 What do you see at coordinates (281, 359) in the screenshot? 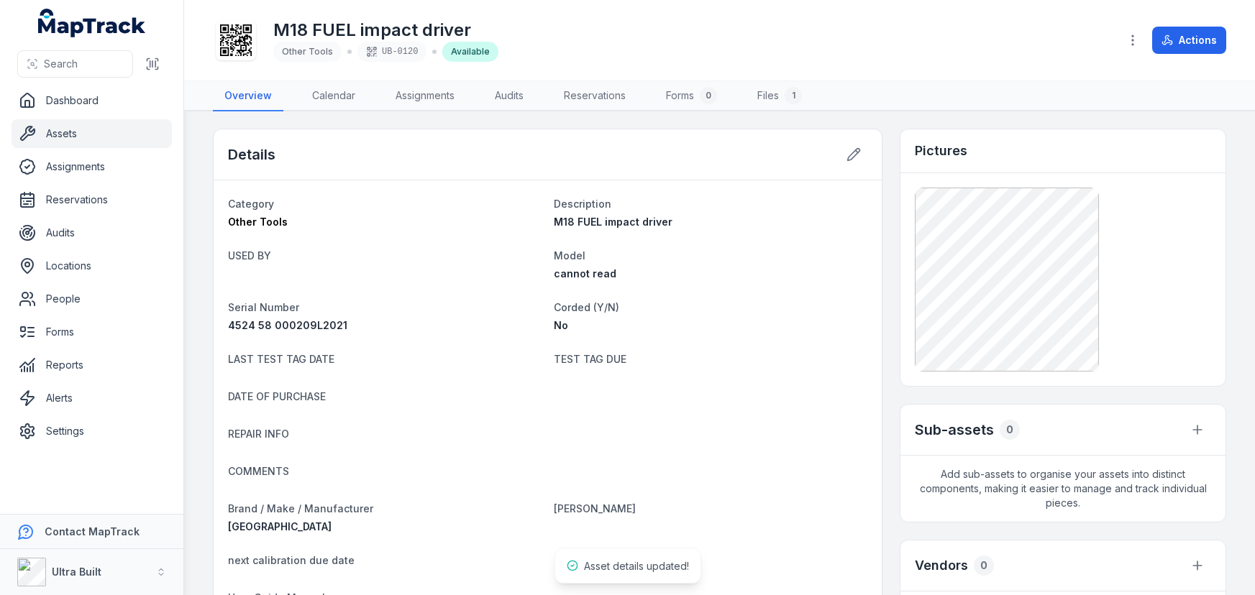
I see `span: LAST TEST TAG DATE` at bounding box center [281, 359].